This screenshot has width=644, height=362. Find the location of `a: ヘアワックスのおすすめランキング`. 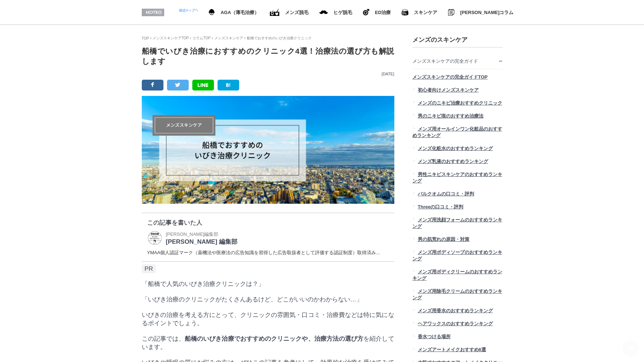

a: ヘアワックスのおすすめランキング is located at coordinates (458, 325).